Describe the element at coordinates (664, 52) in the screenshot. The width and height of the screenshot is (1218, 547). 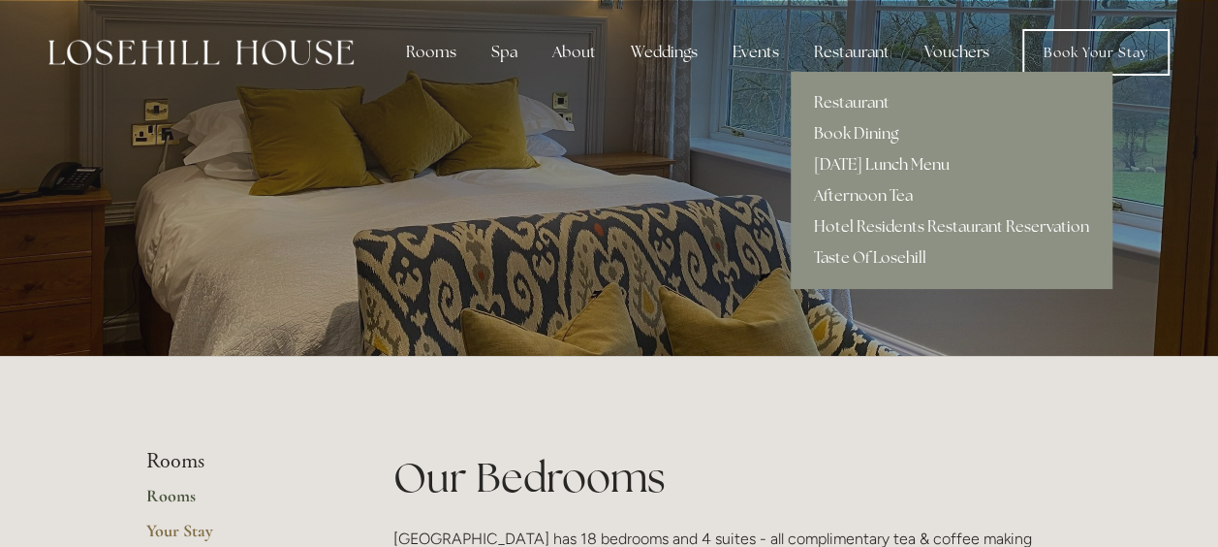
I see `div: Weddings` at that location.